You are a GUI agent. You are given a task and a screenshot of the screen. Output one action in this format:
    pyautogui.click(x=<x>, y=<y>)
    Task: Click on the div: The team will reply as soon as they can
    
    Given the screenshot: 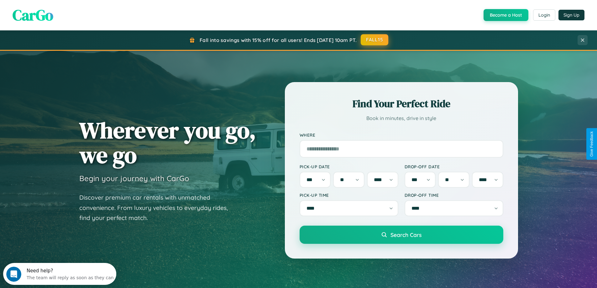 What is the action you would take?
    pyautogui.click(x=67, y=13)
    